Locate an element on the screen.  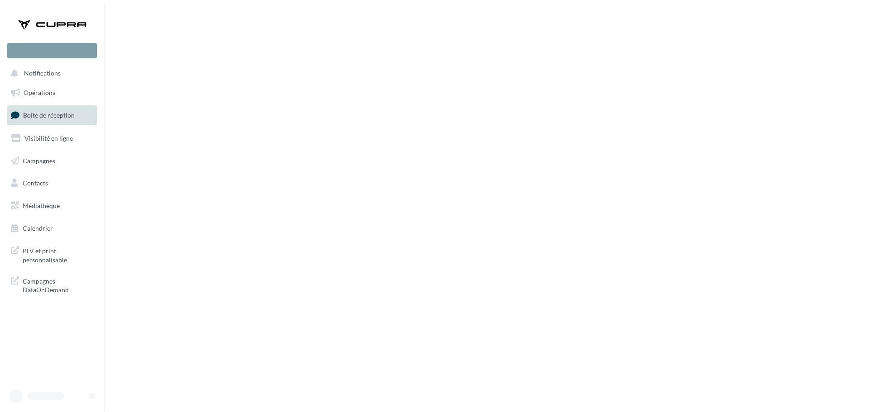
span: Opérations is located at coordinates (39, 92).